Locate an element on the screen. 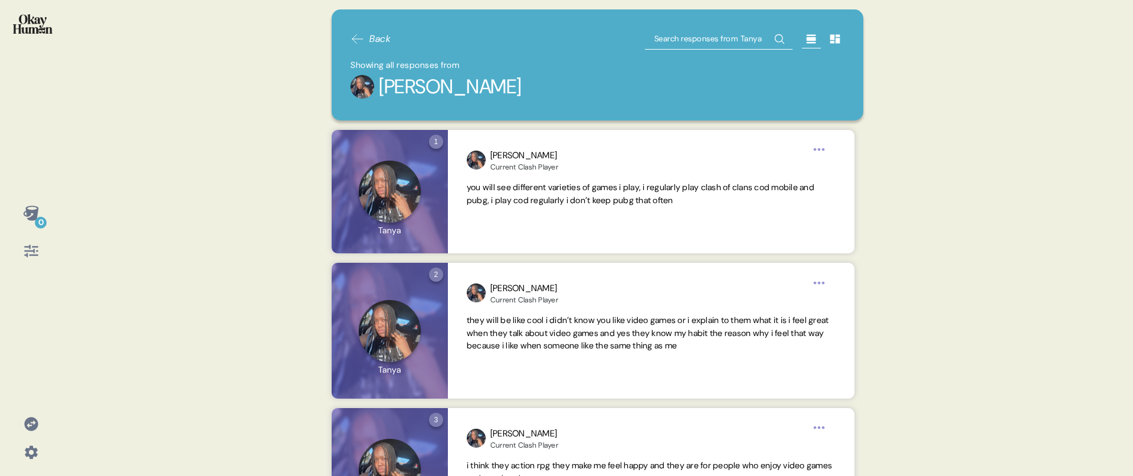 The image size is (1133, 476). div: 1 is located at coordinates (436, 142).